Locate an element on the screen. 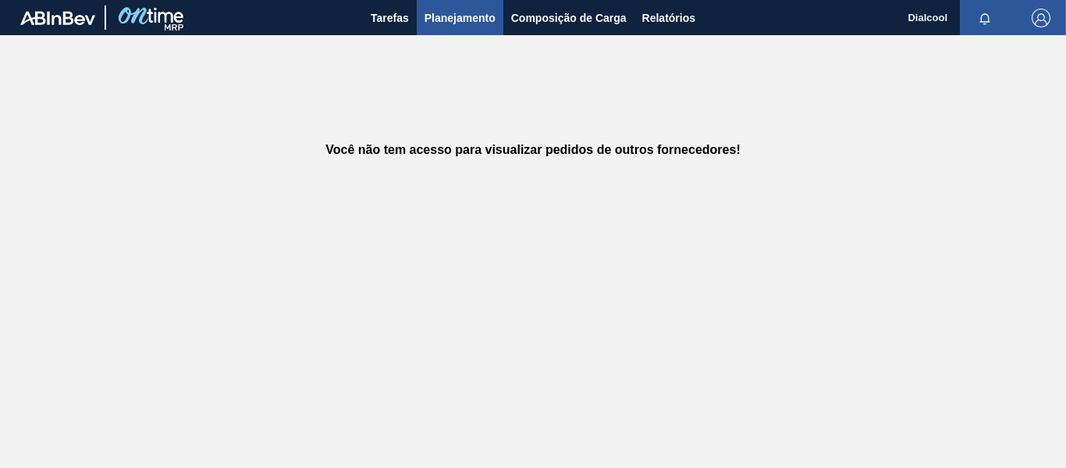 The image size is (1066, 468). span: Planejamento is located at coordinates (460, 18).